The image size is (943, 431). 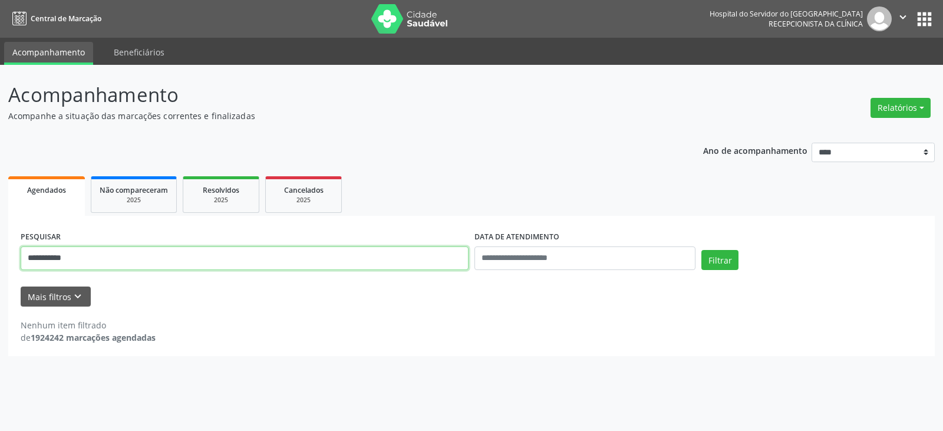 What do you see at coordinates (304, 190) in the screenshot?
I see `span: Cancelados` at bounding box center [304, 190].